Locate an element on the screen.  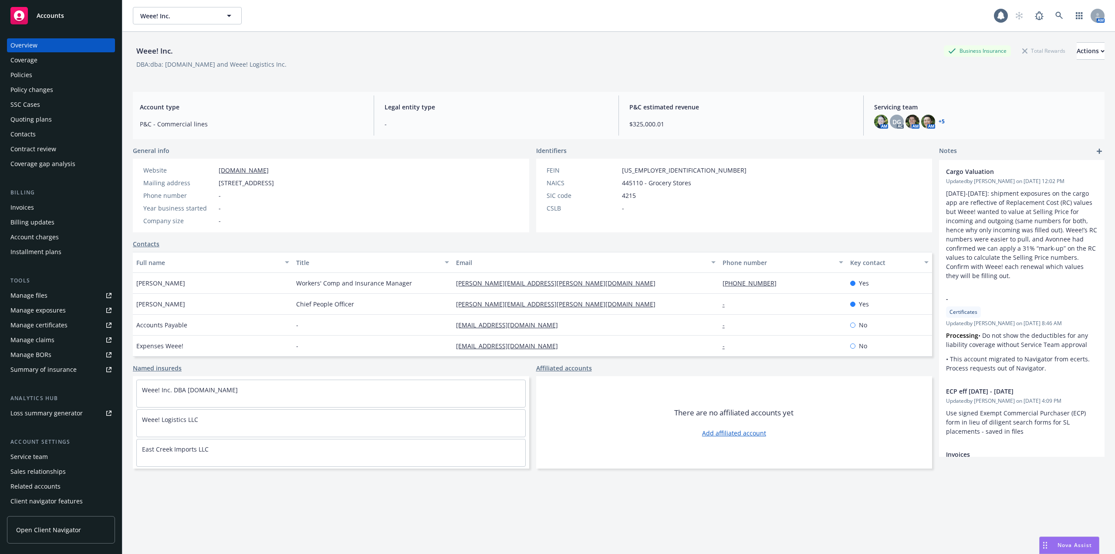
span: Invoices is located at coordinates (1010, 454).